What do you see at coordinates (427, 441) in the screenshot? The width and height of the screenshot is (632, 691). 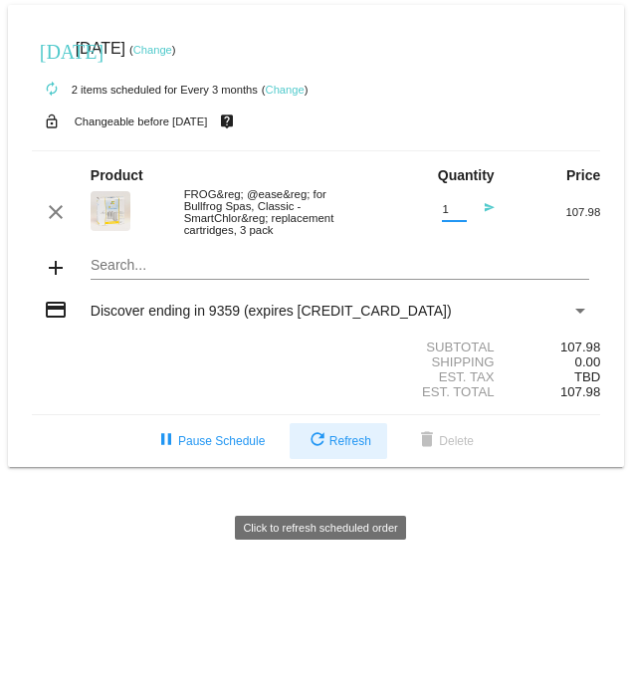 I see `mat-icon: delete` at bounding box center [427, 441].